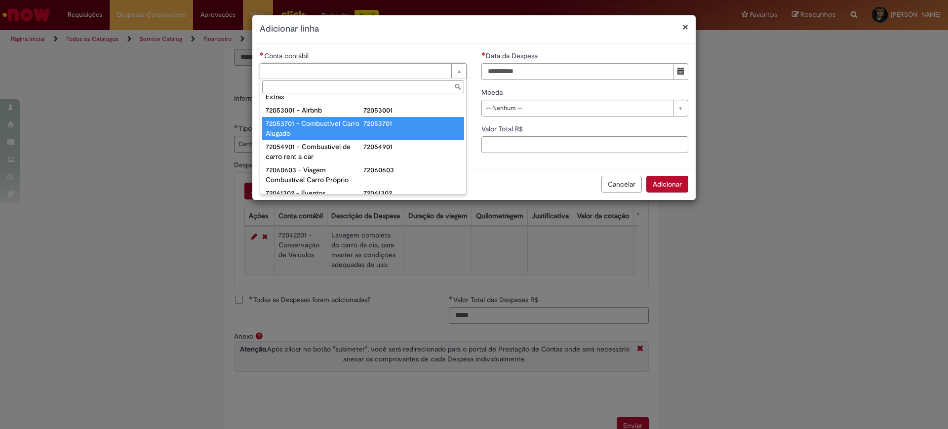 The image size is (948, 429). I want to click on div: 72053701, so click(412, 123).